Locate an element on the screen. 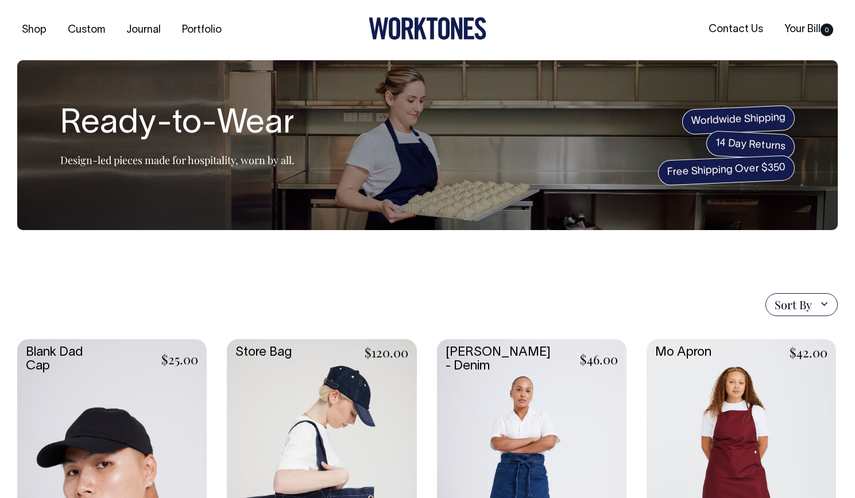  a: Journal is located at coordinates (144, 30).